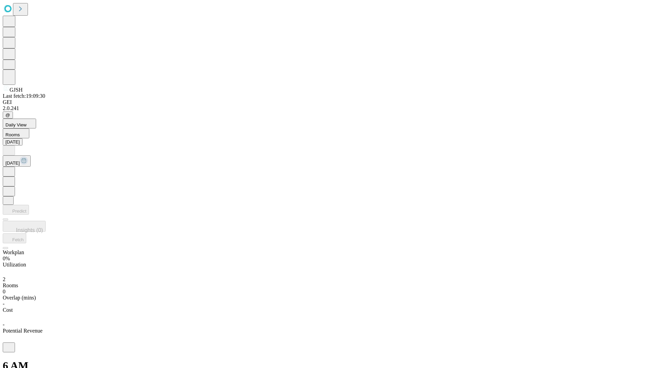 This screenshot has height=368, width=654. I want to click on button: Daily View, so click(19, 123).